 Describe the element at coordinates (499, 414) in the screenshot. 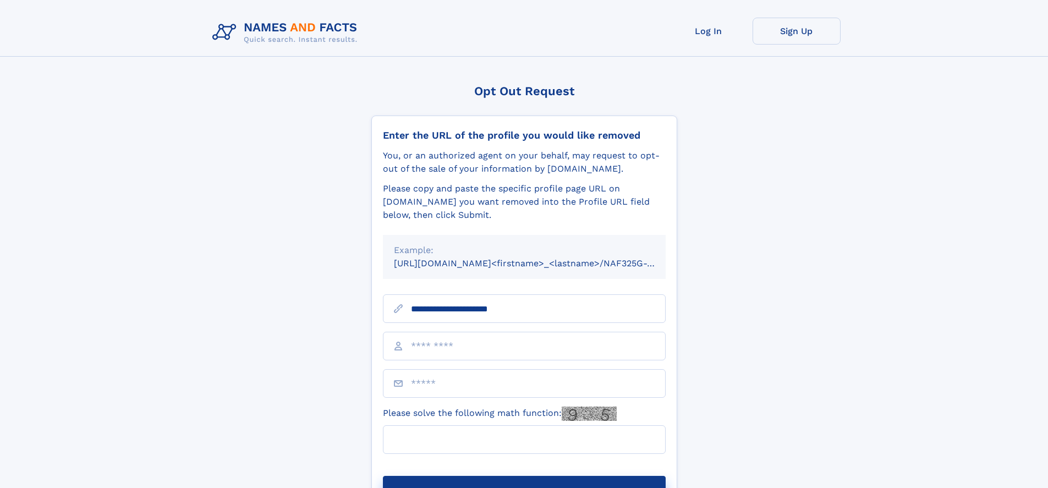

I see `label: Please solve the following math function:` at that location.